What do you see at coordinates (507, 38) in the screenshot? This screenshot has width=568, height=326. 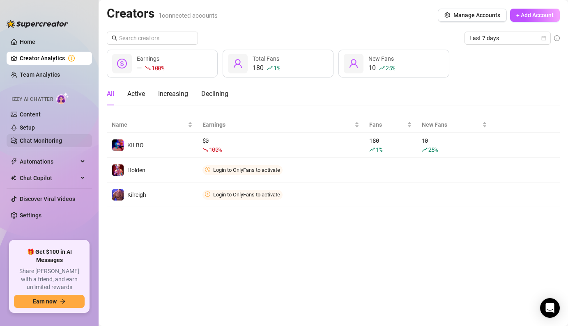 I see `span: Last 7 days` at bounding box center [507, 38].